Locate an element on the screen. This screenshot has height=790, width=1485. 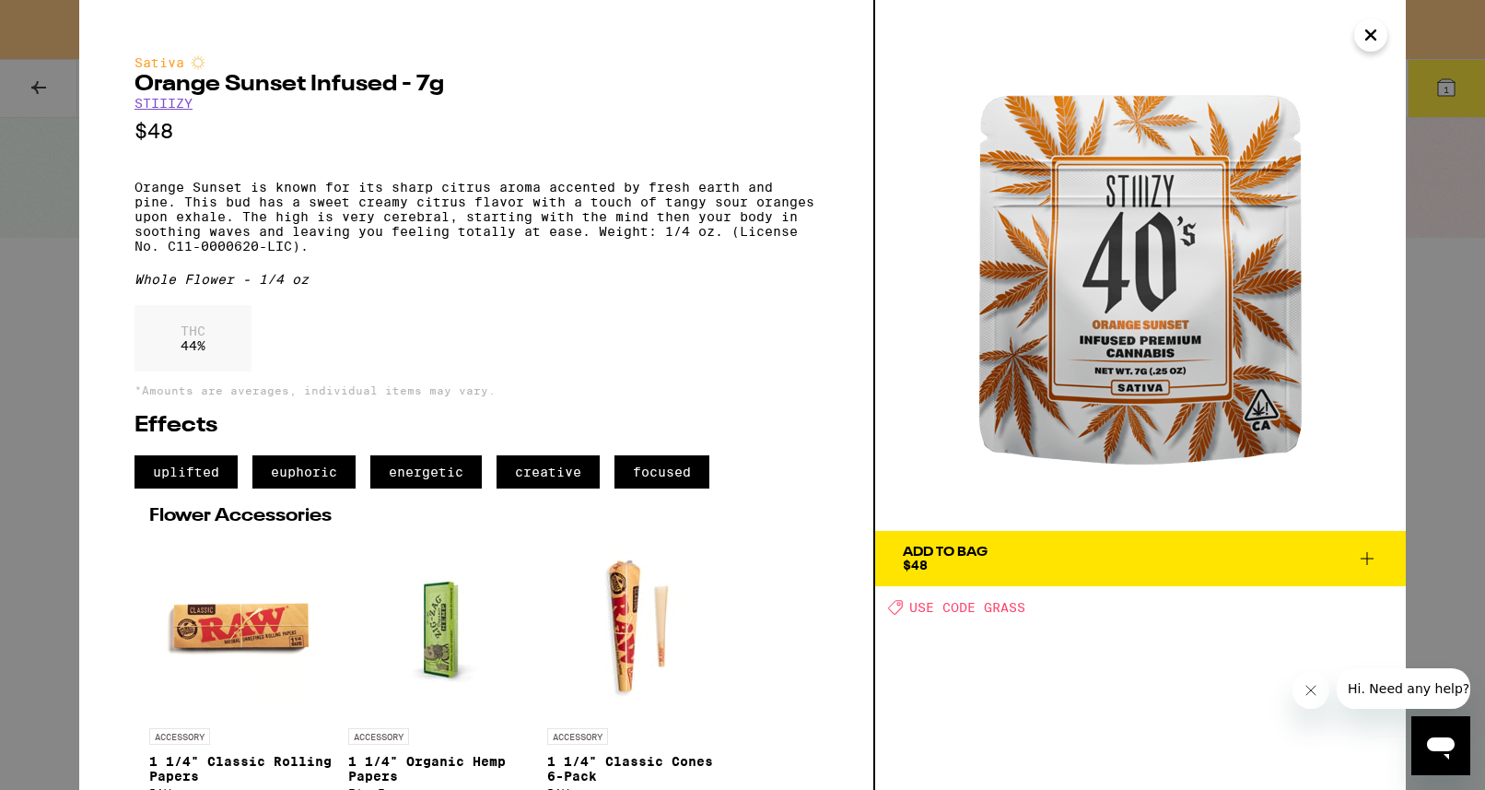
img: Zig-Zag - 1 1/4" Organic Hemp Papers is located at coordinates (440, 627).